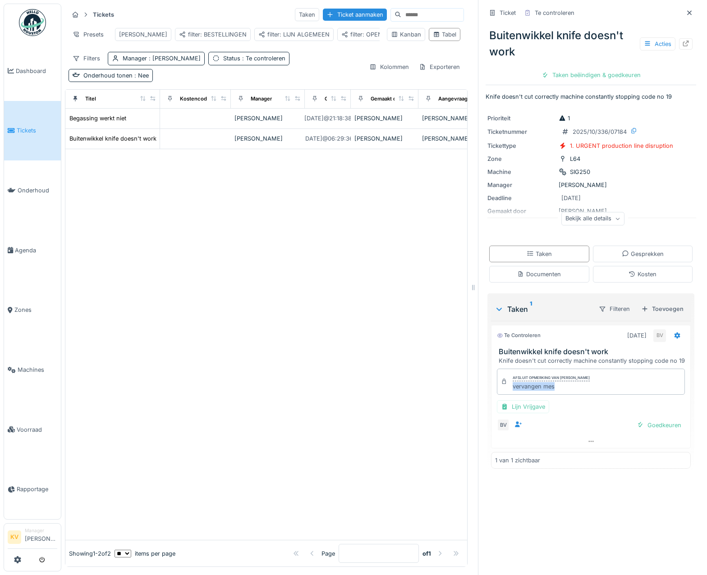 Image resolution: width=707 pixels, height=575 pixels. I want to click on div: Exporteren, so click(439, 67).